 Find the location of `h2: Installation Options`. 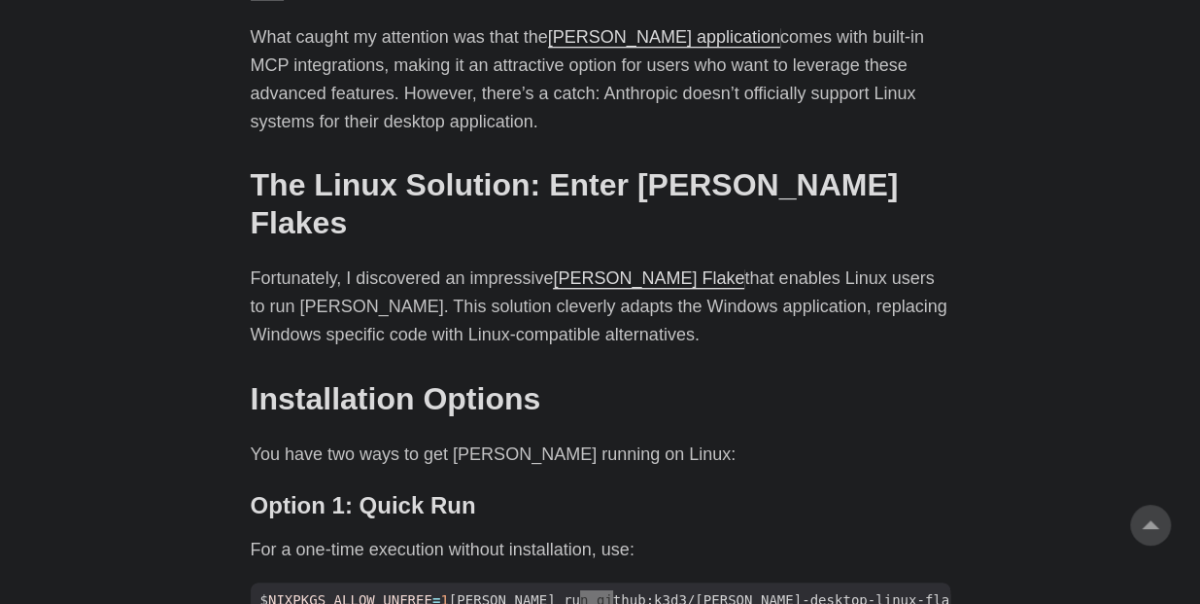

h2: Installation Options is located at coordinates (601, 399).